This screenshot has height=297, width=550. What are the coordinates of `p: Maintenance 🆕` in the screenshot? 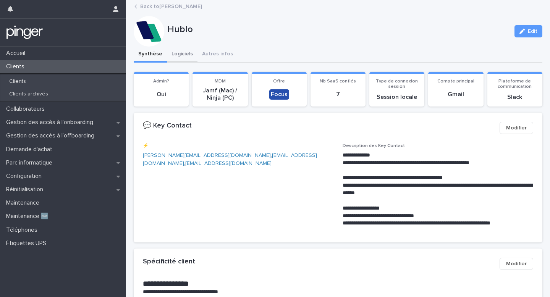 It's located at (29, 216).